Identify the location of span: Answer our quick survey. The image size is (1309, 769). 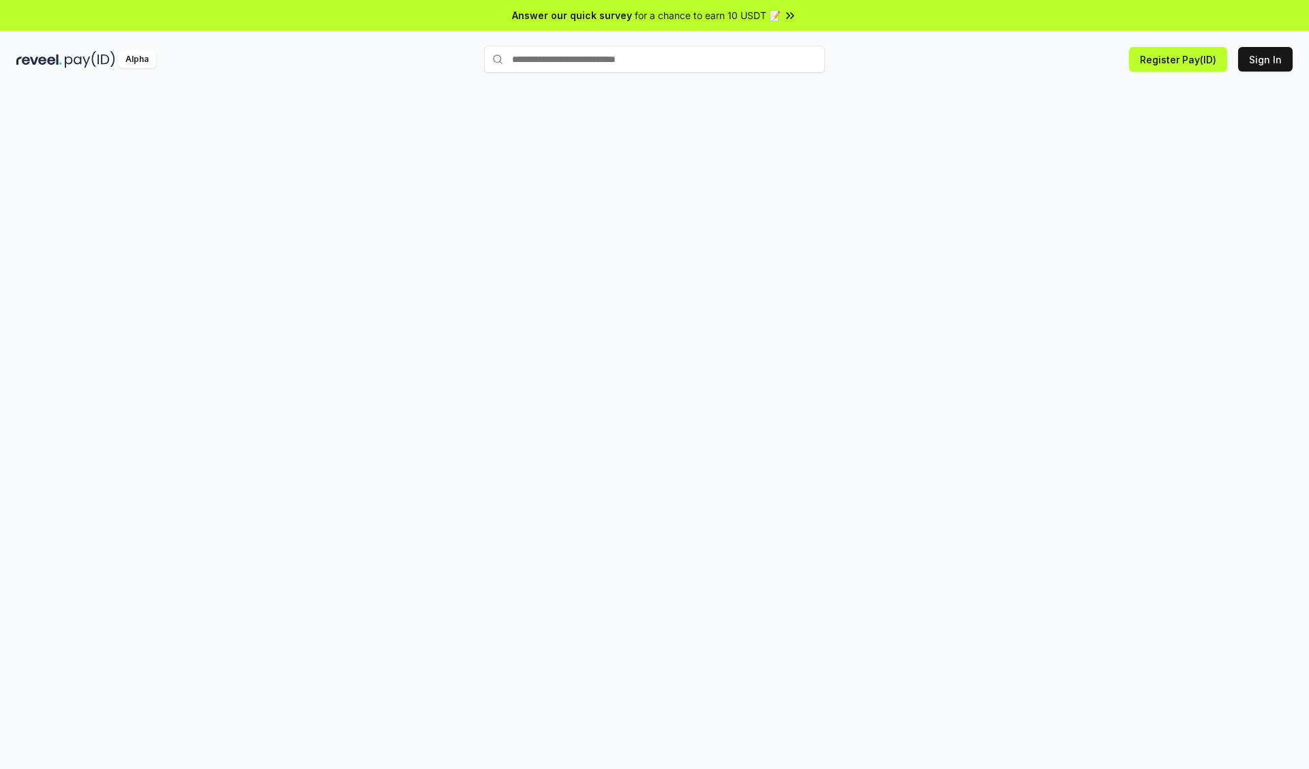
(572, 15).